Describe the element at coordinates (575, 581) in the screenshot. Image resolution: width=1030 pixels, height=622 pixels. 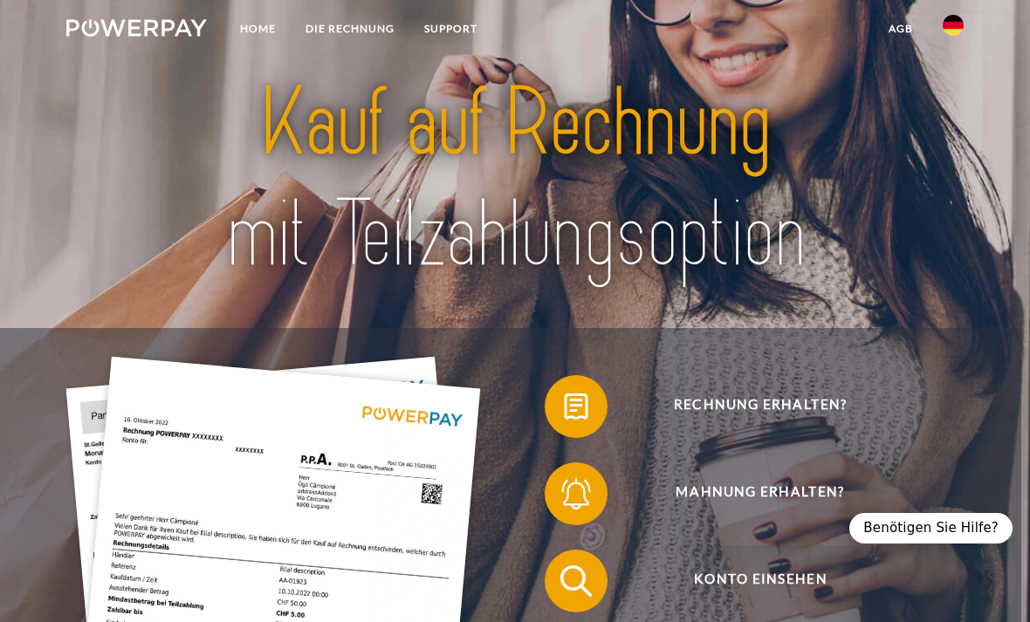
I see `img: qb_search.svg` at that location.